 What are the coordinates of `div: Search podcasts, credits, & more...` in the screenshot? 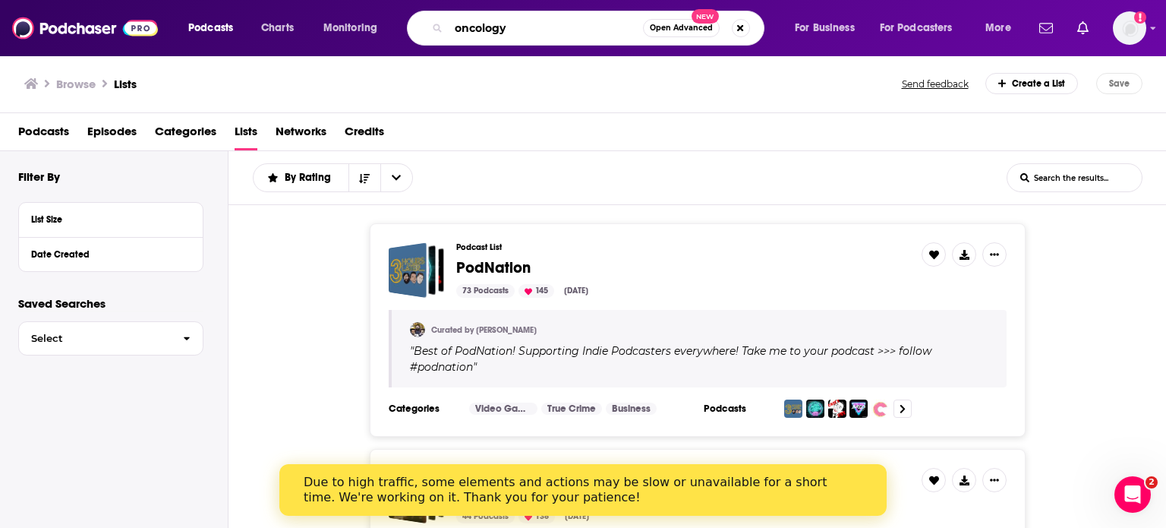 It's located at (600, 28).